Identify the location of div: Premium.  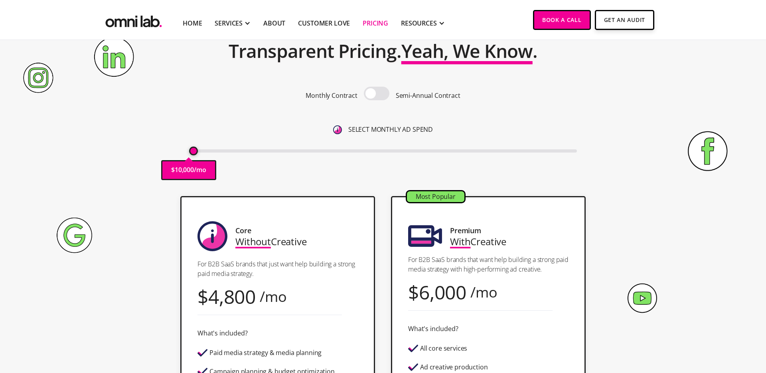
(466, 230).